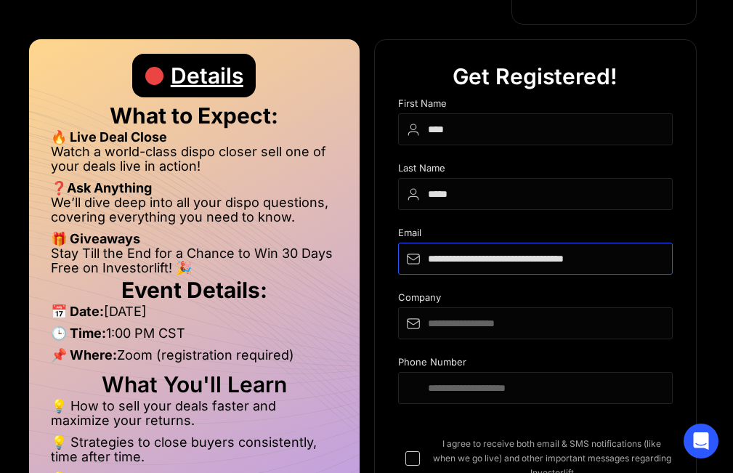 The image size is (733, 473). Describe the element at coordinates (535, 76) in the screenshot. I see `div: Get Registered!` at that location.